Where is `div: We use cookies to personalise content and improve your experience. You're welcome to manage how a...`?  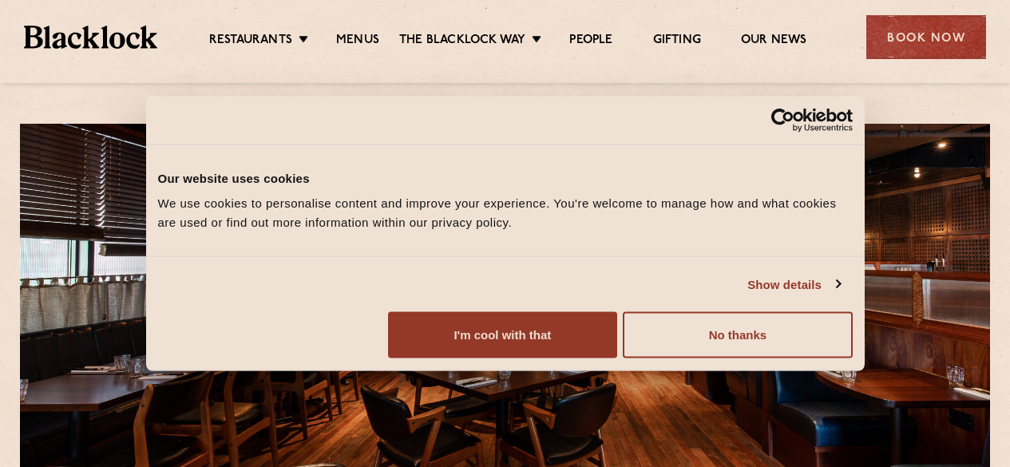 div: We use cookies to personalise content and improve your experience. You're welcome to manage how a... is located at coordinates (505, 213).